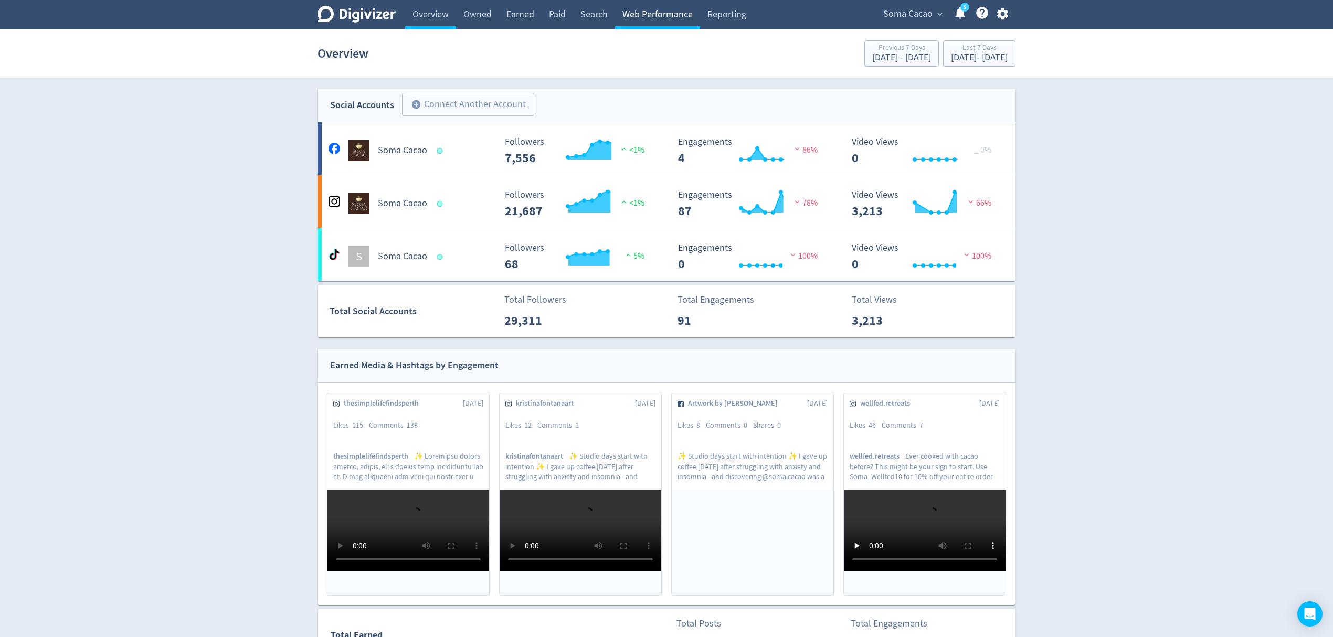  Describe the element at coordinates (698, 425) in the screenshot. I see `span: 8` at that location.